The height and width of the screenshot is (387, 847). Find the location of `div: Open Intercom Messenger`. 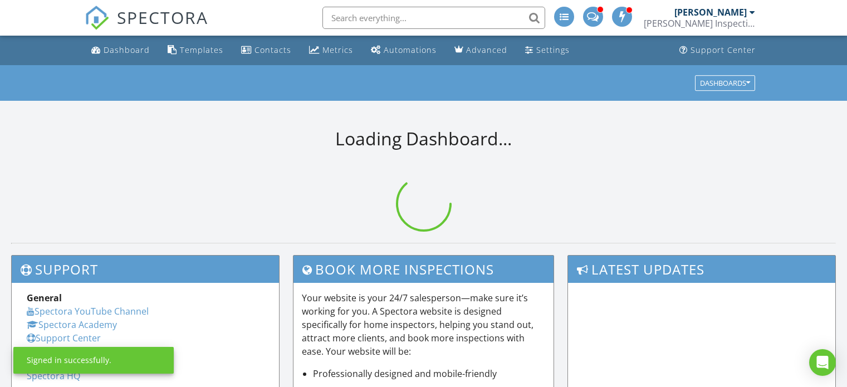

div: Open Intercom Messenger is located at coordinates (823, 363).